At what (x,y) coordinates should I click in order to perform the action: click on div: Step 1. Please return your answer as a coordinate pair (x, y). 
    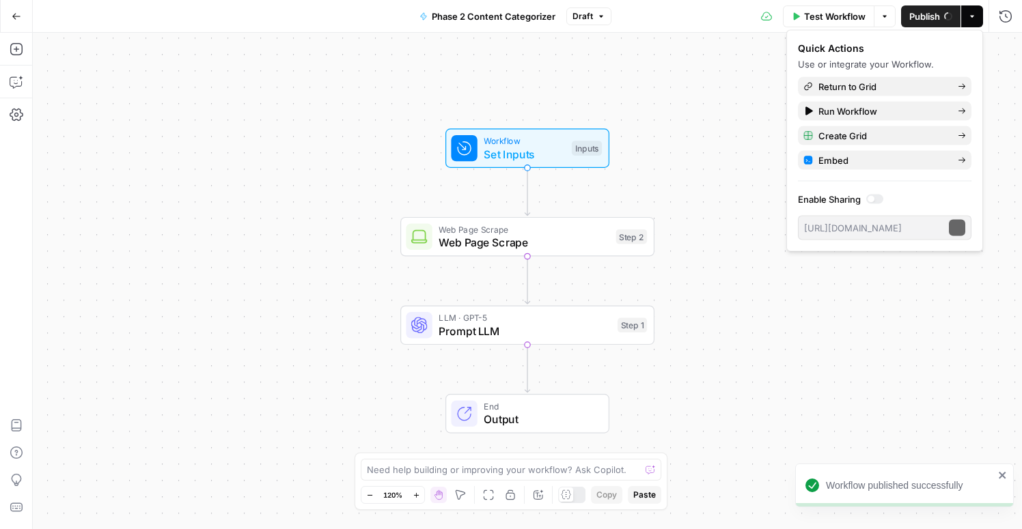
    Looking at the image, I should click on (632, 326).